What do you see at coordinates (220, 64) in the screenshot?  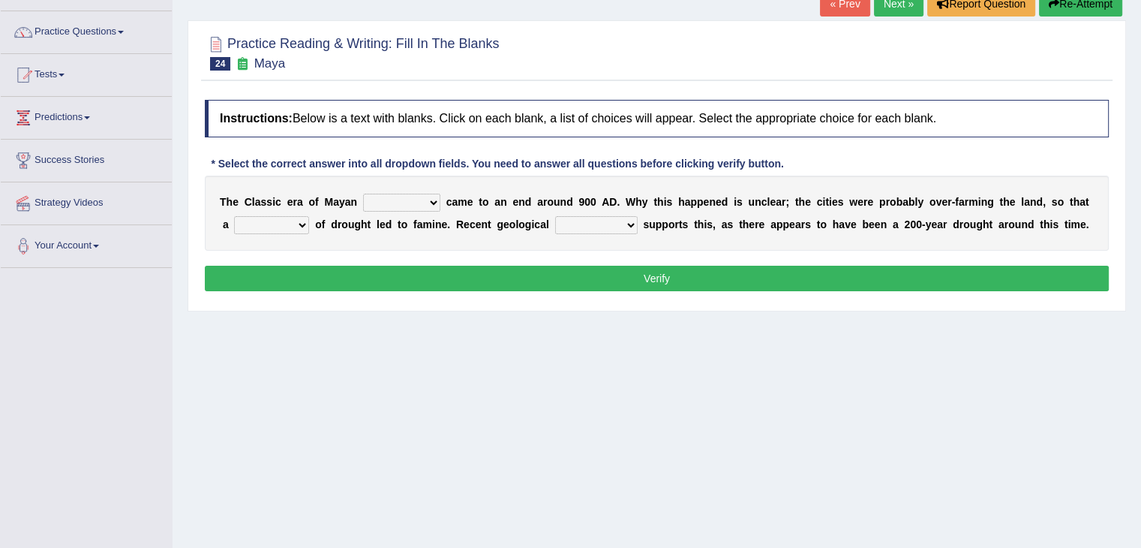 I see `span: 24` at bounding box center [220, 64].